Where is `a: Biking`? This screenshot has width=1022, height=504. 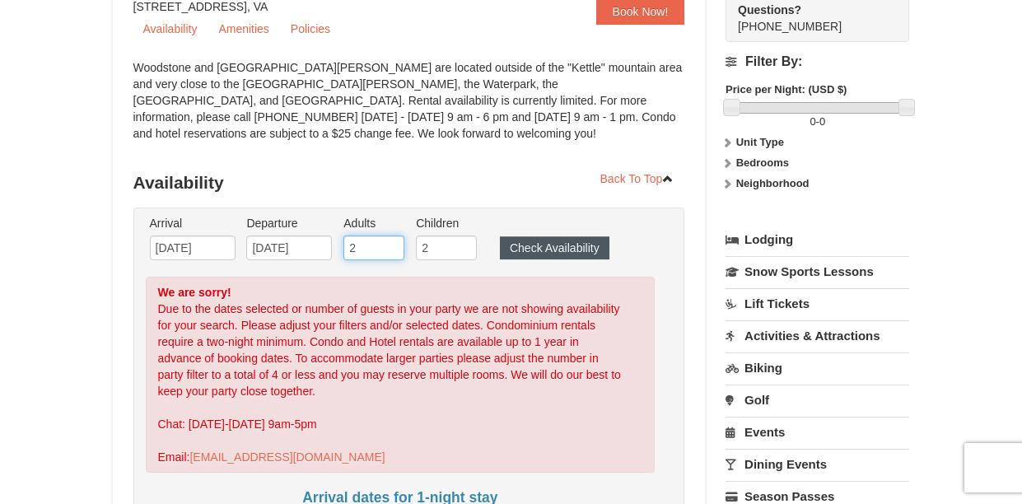 a: Biking is located at coordinates (817, 367).